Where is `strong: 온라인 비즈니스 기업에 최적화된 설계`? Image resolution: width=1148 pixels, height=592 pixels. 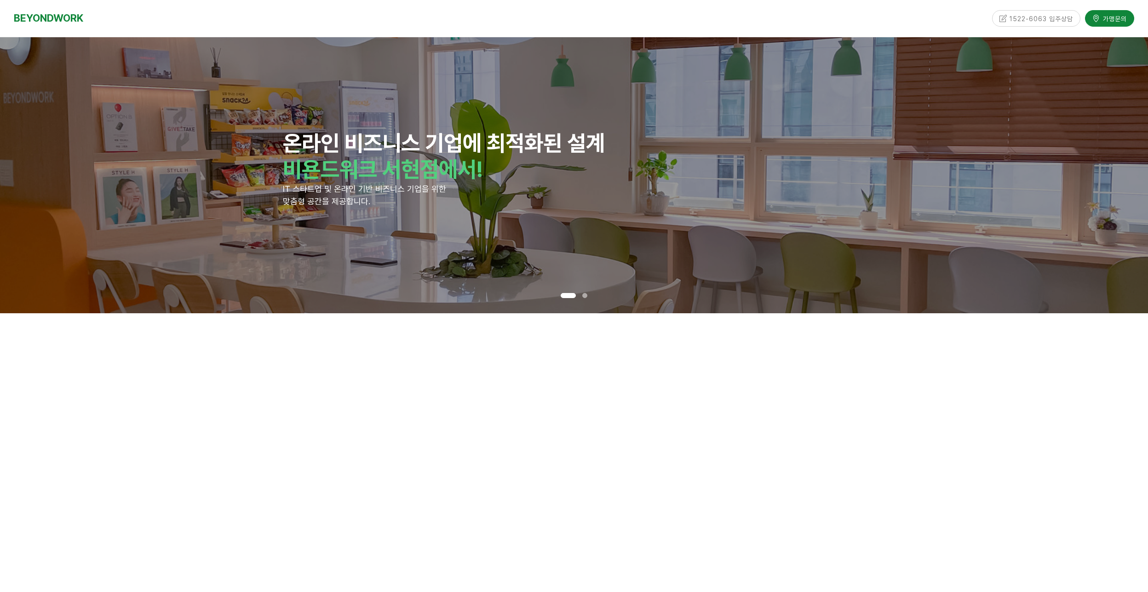 strong: 온라인 비즈니스 기업에 최적화된 설계 is located at coordinates (444, 143).